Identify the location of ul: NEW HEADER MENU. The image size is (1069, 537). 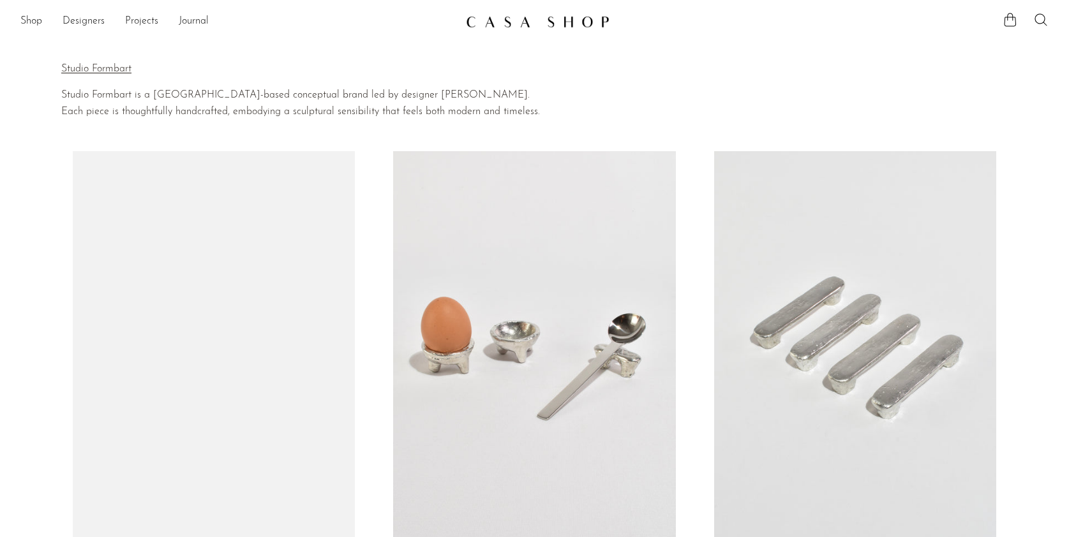
(238, 22).